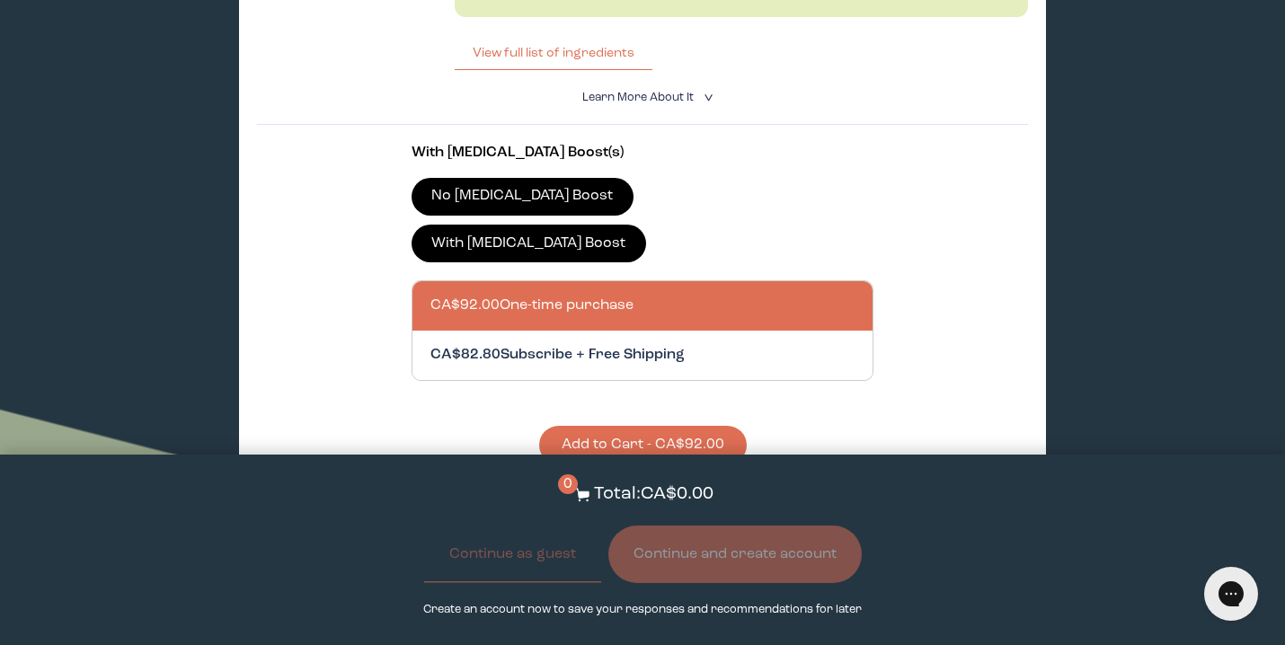  I want to click on summary: Learn More About it <, so click(642, 97).